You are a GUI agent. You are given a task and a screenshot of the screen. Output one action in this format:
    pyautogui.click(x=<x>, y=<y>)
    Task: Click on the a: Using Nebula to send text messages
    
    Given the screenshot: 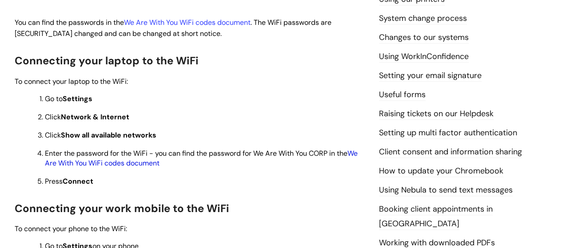 What is the action you would take?
    pyautogui.click(x=446, y=191)
    